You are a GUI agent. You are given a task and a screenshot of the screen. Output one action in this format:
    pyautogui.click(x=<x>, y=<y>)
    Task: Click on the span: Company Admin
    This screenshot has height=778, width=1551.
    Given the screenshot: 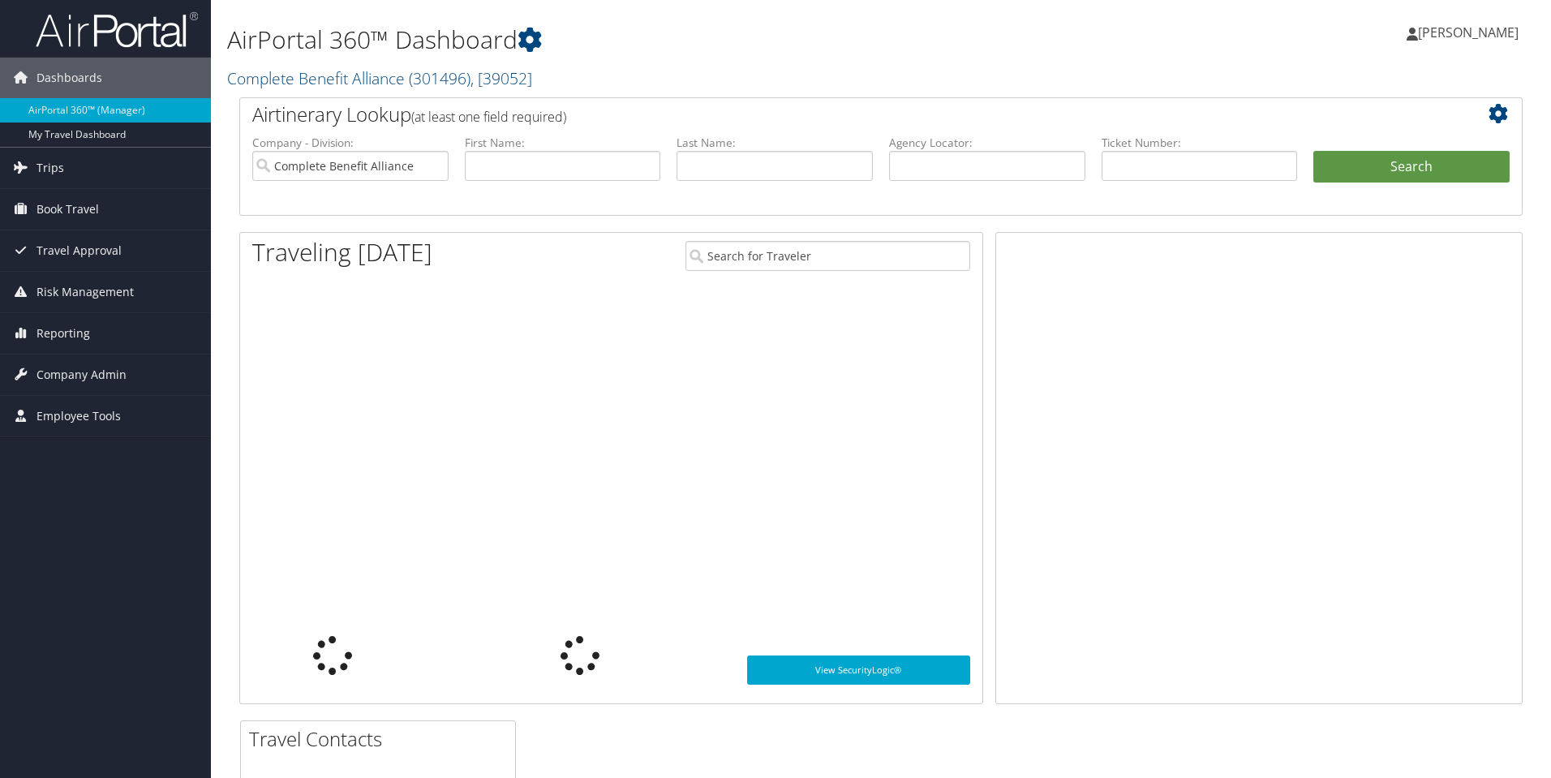 What is the action you would take?
    pyautogui.click(x=81, y=375)
    